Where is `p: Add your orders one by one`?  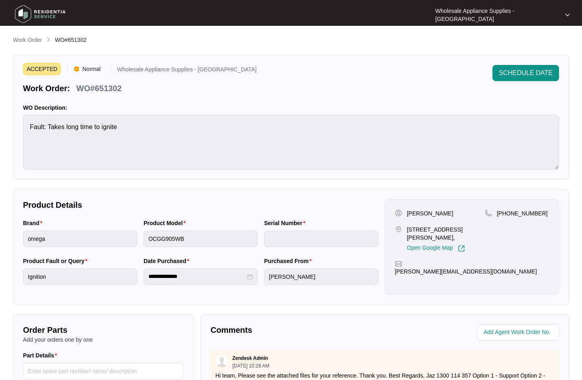 p: Add your orders one by one is located at coordinates (103, 339).